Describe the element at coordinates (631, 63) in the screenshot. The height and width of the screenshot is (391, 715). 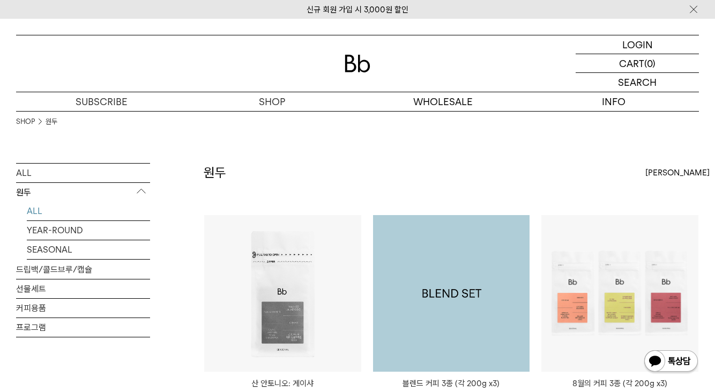
I see `p: CART` at that location.